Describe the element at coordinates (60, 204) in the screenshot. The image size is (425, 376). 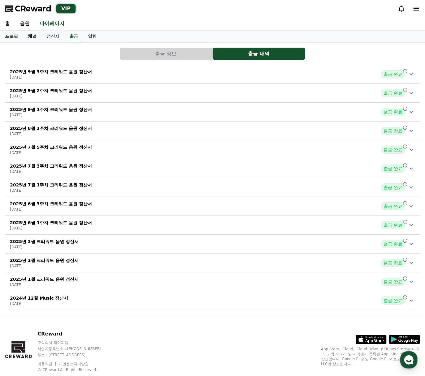
I see `a: 대화` at that location.